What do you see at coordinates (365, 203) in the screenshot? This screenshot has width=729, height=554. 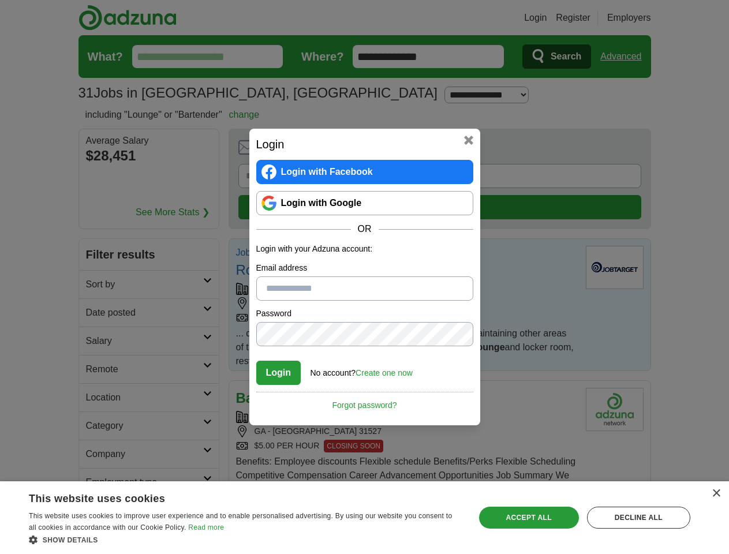 I see `a: Login with Google` at bounding box center [365, 203].